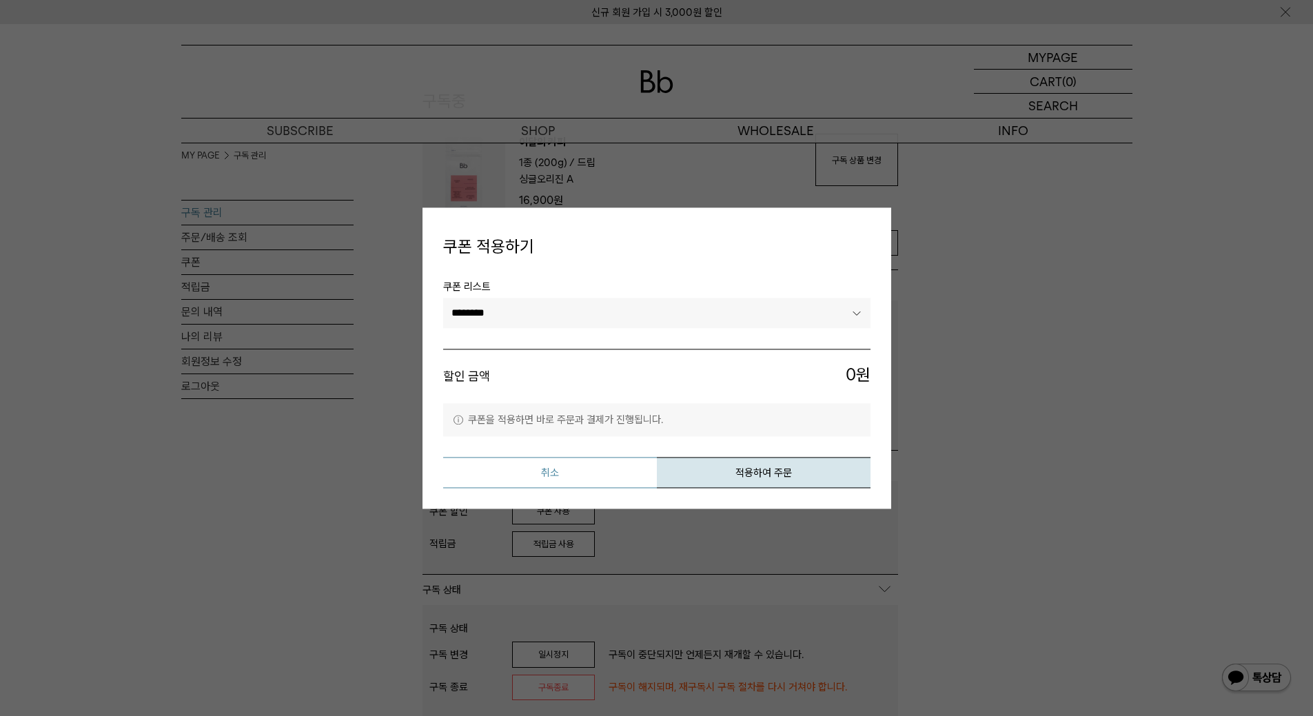 This screenshot has height=716, width=1313. Describe the element at coordinates (657, 420) in the screenshot. I see `p: 쿠폰을 적용하면 바로 주문과 결제가 진행됩니다.` at that location.